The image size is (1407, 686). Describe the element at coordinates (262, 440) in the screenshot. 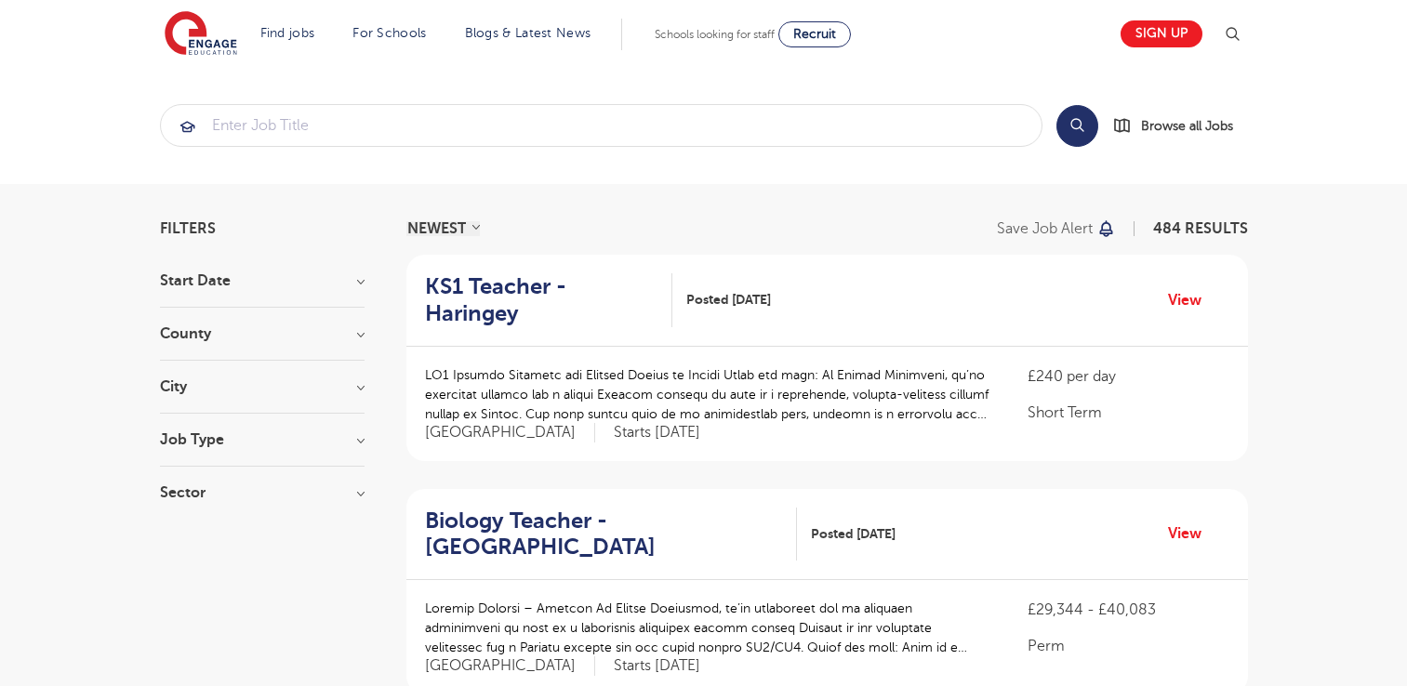

I see `h3: Job Type` at that location.